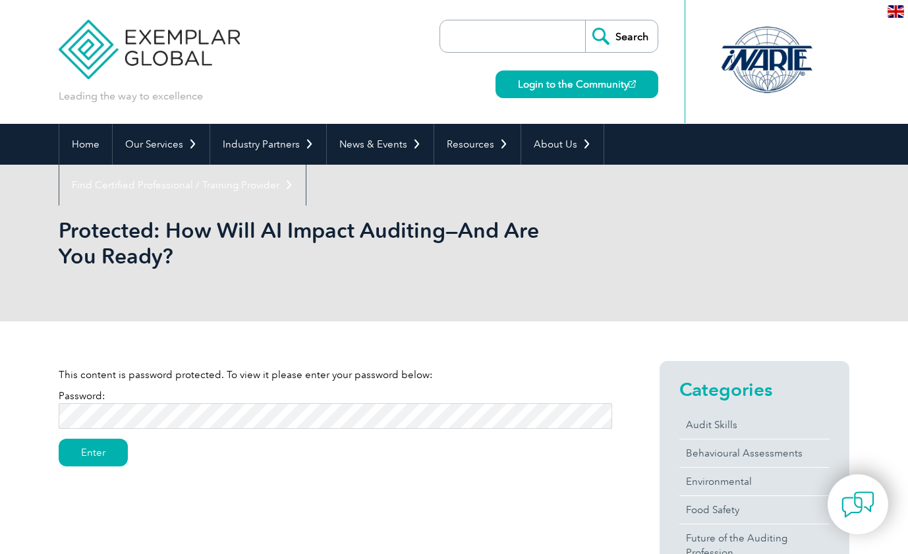 The image size is (908, 554). I want to click on a: Audit Skills, so click(754, 425).